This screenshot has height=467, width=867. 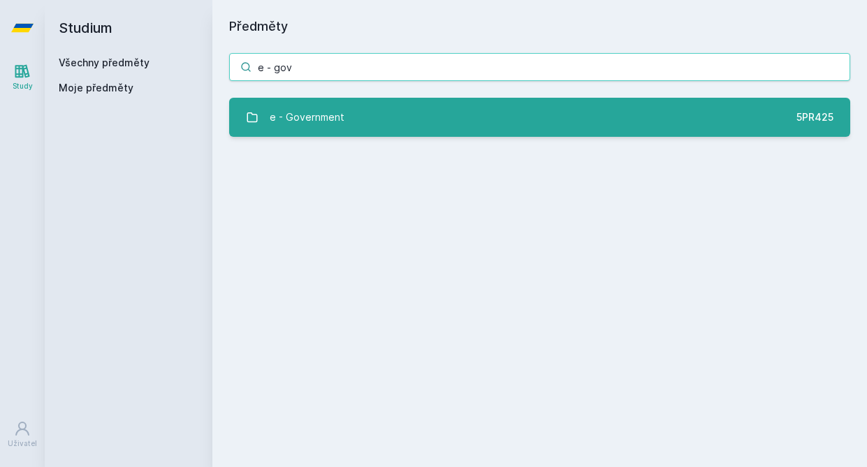 What do you see at coordinates (22, 434) in the screenshot?
I see `a: Uživatel` at bounding box center [22, 434].